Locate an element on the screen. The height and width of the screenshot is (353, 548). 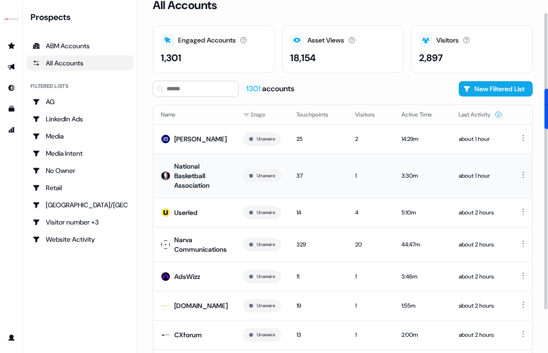
a: Go to Retail is located at coordinates (80, 188).